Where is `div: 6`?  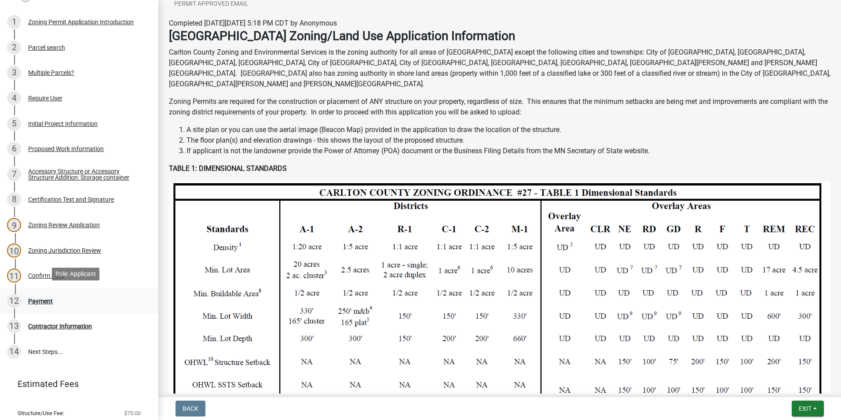 div: 6 is located at coordinates (14, 149).